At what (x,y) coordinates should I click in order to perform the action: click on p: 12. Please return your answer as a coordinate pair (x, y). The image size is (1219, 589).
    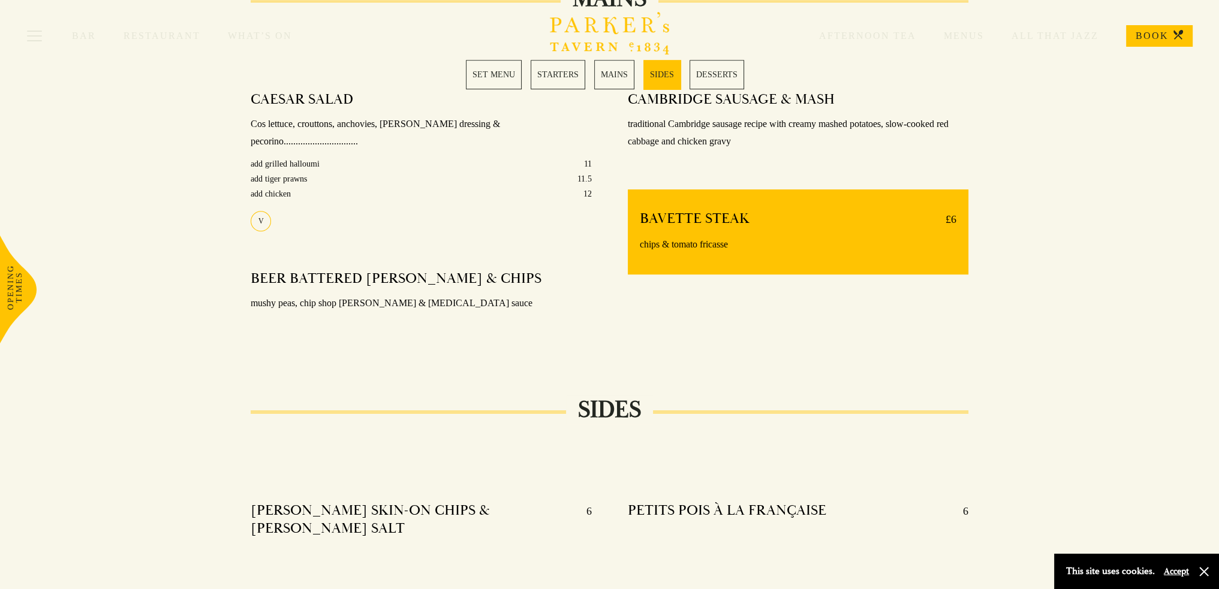
    Looking at the image, I should click on (588, 194).